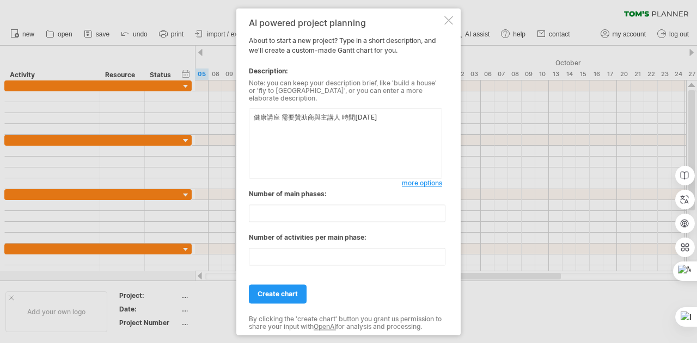 Image resolution: width=697 pixels, height=343 pixels. What do you see at coordinates (345, 171) in the screenshot?
I see `div: About to start a new project? Type in a short description, and we'll create a custom-made Gantt c...` at bounding box center [345, 171].